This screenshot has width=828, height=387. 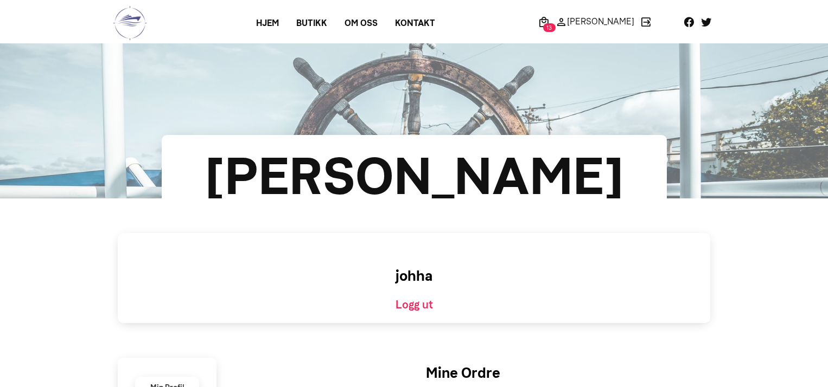 I want to click on a: Butikk, so click(x=311, y=23).